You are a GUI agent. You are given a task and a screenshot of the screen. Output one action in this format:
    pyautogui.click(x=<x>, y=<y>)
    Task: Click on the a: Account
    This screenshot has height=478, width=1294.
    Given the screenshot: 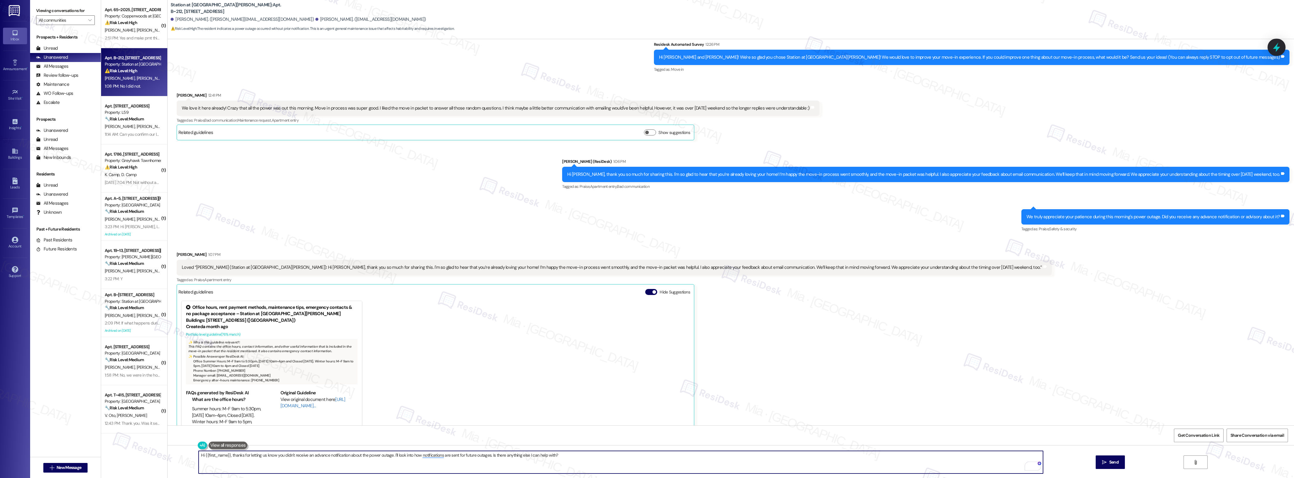 What is the action you would take?
    pyautogui.click(x=15, y=243)
    